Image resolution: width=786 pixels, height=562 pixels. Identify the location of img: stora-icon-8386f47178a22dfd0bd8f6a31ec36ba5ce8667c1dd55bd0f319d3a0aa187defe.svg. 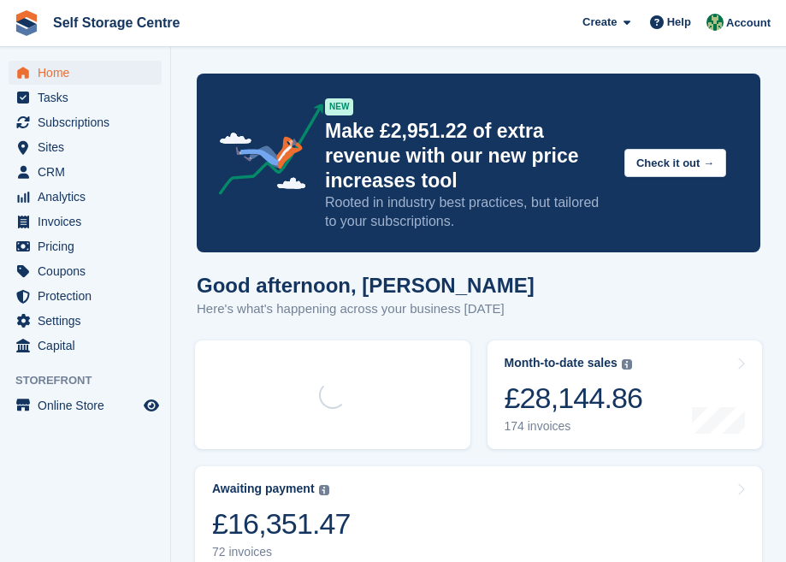
(27, 23).